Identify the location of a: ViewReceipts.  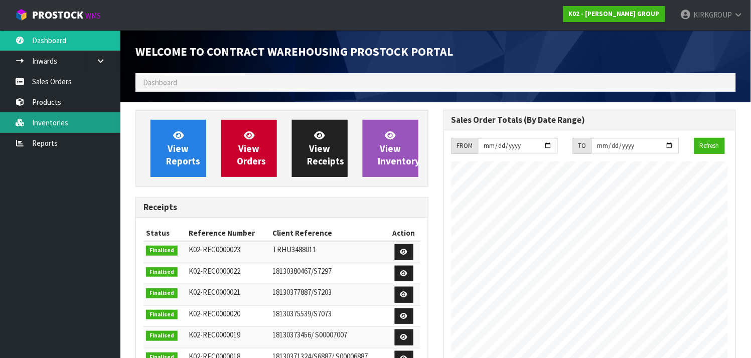
(319, 148).